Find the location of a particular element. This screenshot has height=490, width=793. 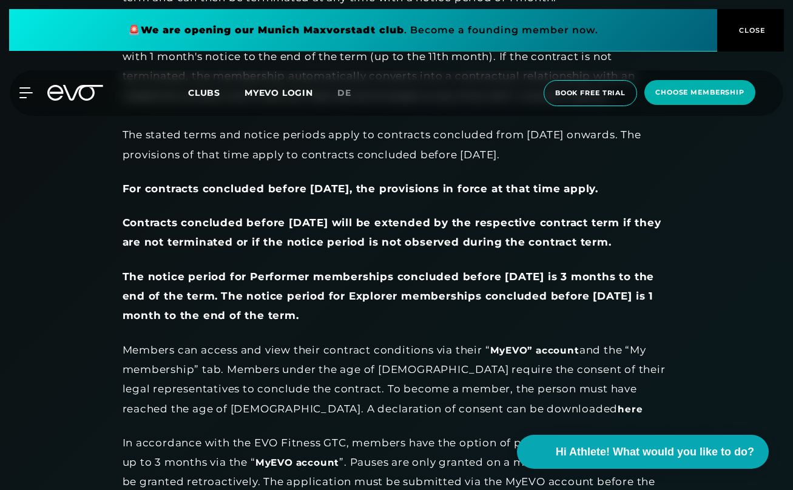

button: Hi Athlete! What would you like to do? is located at coordinates (642, 452).